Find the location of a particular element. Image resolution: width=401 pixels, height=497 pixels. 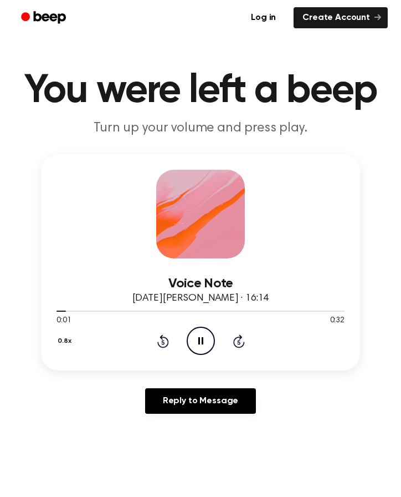

button: 0.8x is located at coordinates (66, 341).